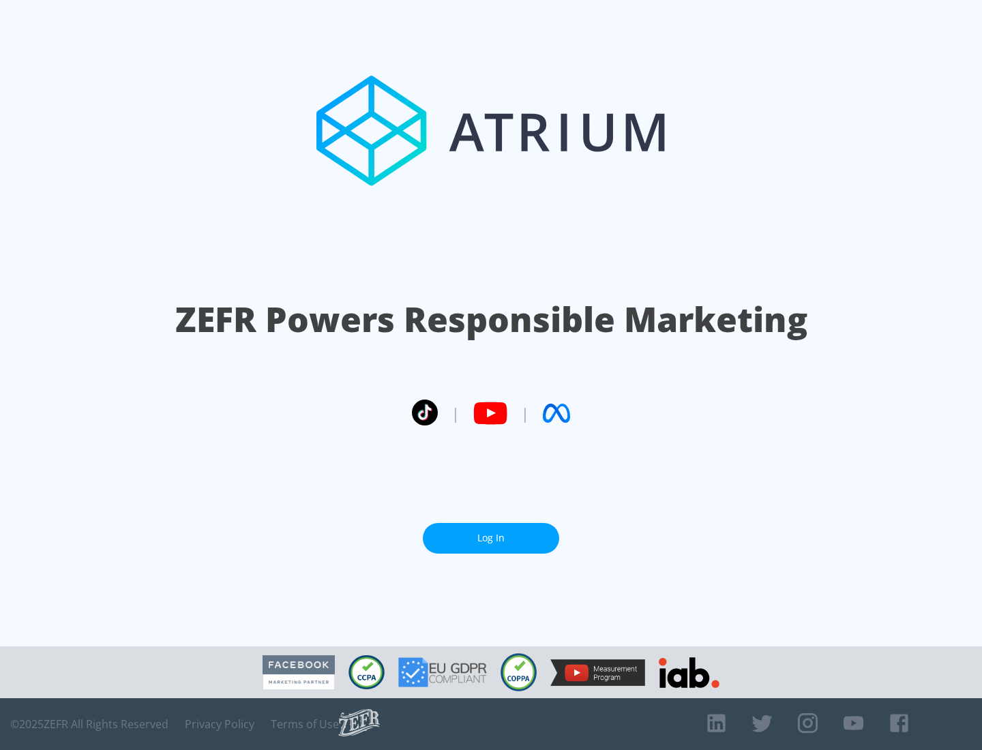  Describe the element at coordinates (366, 672) in the screenshot. I see `img: CCPA Compliant` at that location.